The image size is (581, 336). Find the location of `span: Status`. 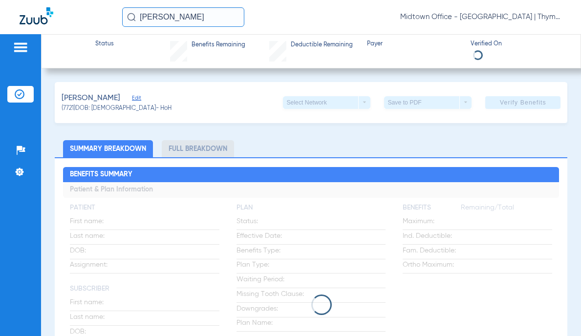

span: Status is located at coordinates (105, 44).